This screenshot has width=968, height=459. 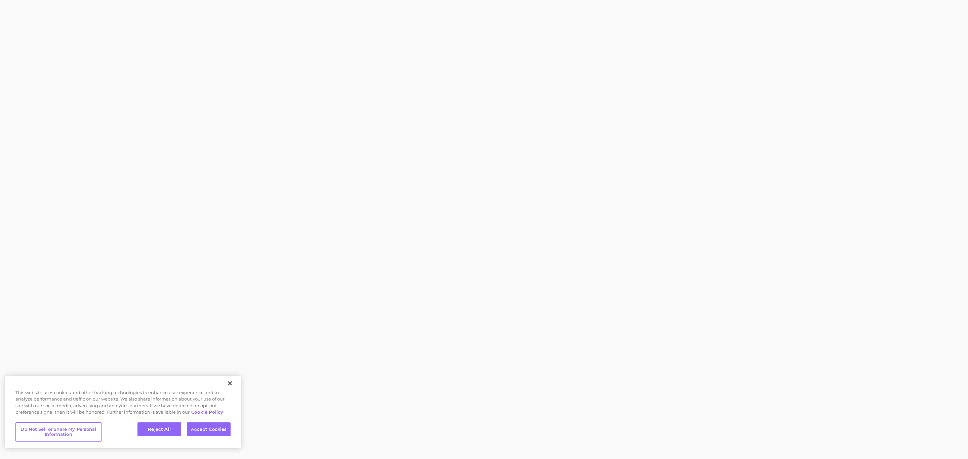 What do you see at coordinates (123, 412) in the screenshot?
I see `div: Privacy` at bounding box center [123, 412].